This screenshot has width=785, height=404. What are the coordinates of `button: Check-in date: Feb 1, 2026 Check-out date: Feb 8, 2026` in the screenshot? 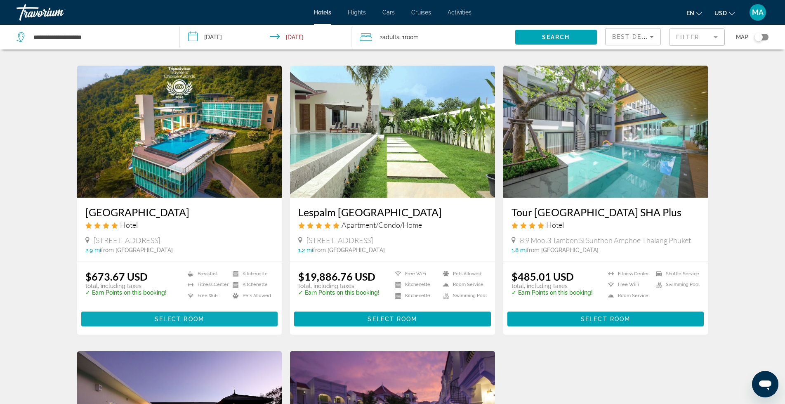 It's located at (266, 37).